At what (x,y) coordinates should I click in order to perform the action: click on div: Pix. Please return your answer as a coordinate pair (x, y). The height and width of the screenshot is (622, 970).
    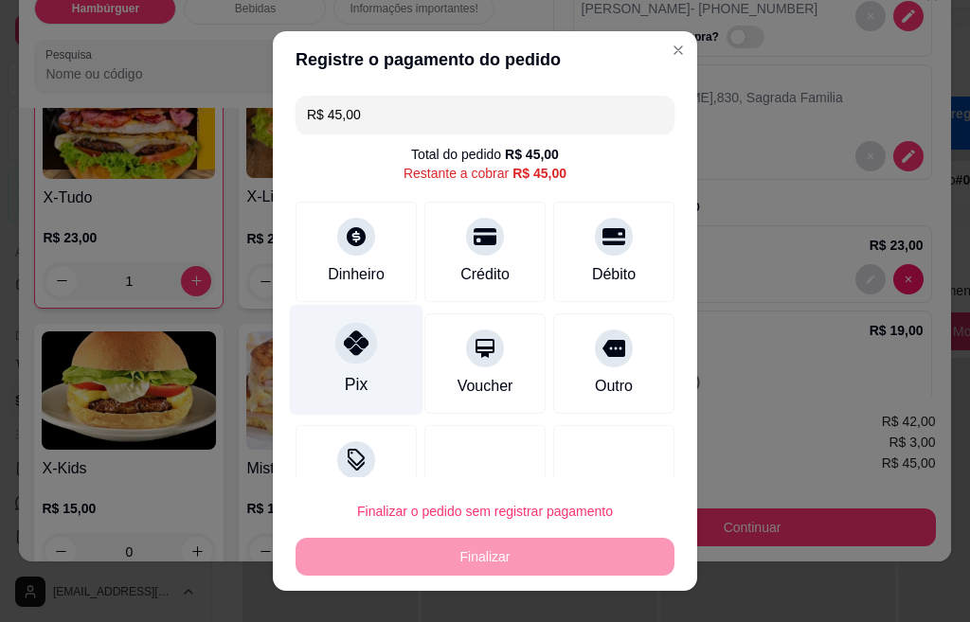
    Looking at the image, I should click on (356, 384).